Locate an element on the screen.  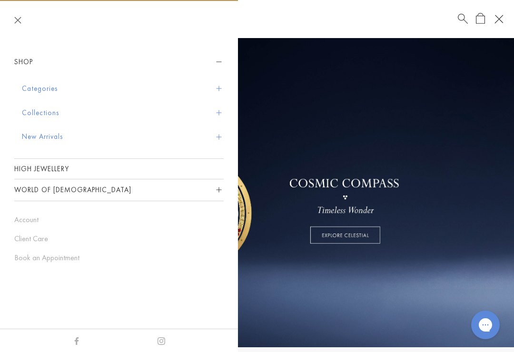
button: Collections is located at coordinates (123, 113).